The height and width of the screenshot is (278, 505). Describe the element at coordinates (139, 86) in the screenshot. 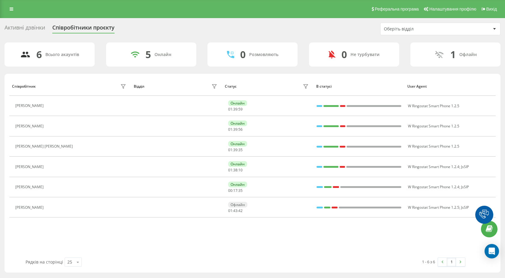

I see `div: Відділ` at that location.